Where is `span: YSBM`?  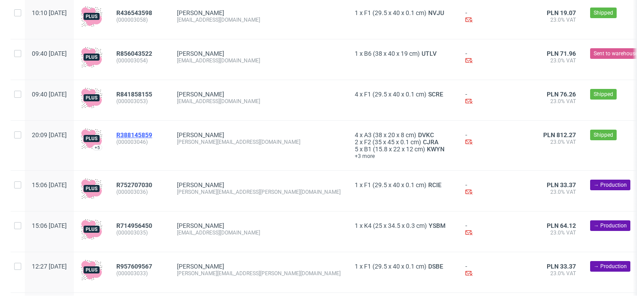
span: YSBM is located at coordinates (437, 226).